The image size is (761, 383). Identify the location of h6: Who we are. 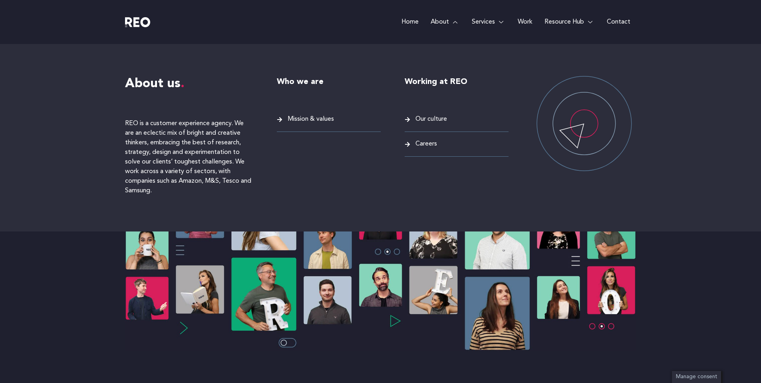
(329, 82).